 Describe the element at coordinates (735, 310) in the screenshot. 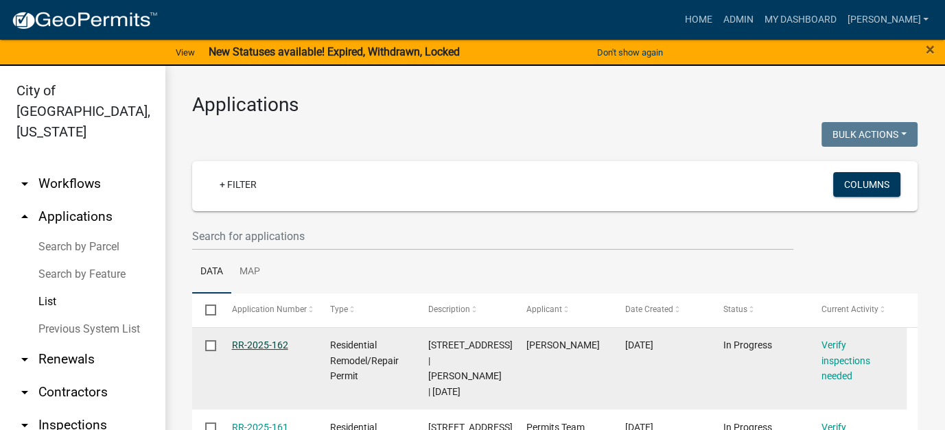

I see `span: Status` at that location.